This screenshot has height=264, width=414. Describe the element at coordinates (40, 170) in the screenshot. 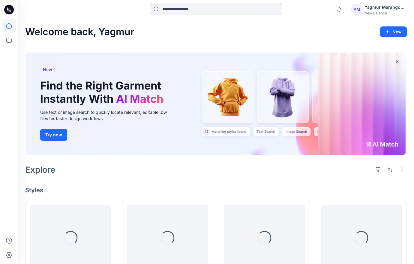

I see `h2: Explore` at that location.